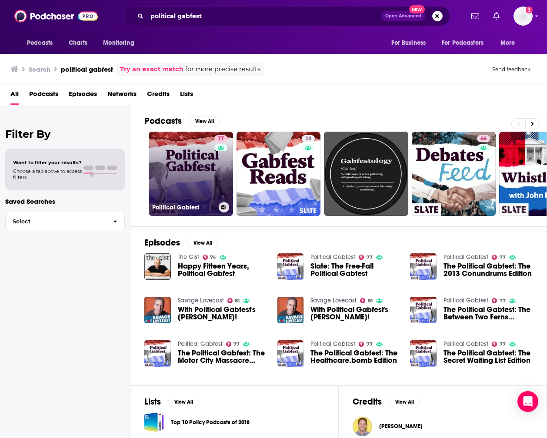 This screenshot has height=438, width=547. I want to click on span: The Political Gabfest: The Secret Waiting List Edition, so click(488, 357).